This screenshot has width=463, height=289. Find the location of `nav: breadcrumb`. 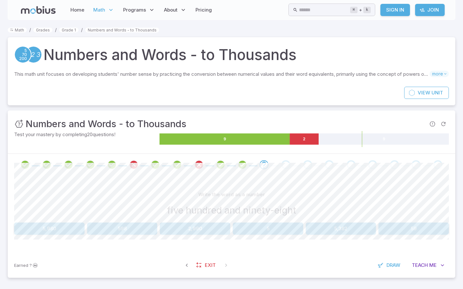

nav: breadcrumb is located at coordinates (232, 30).